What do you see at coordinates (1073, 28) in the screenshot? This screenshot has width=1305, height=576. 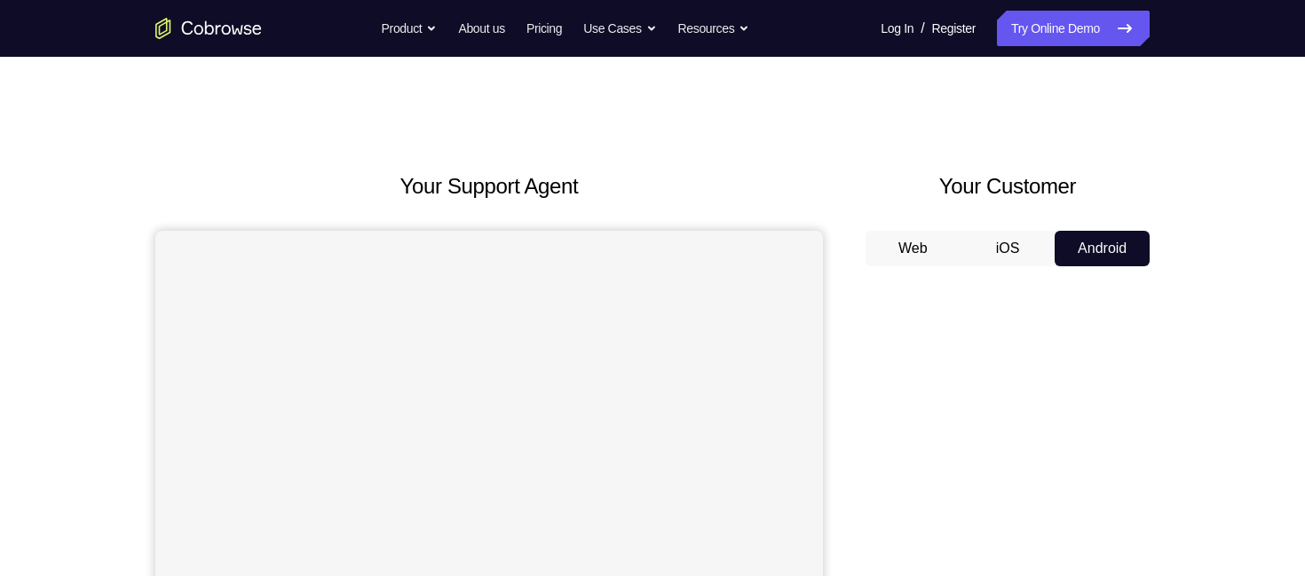 I see `a: Try Online Demo` at bounding box center [1073, 28].